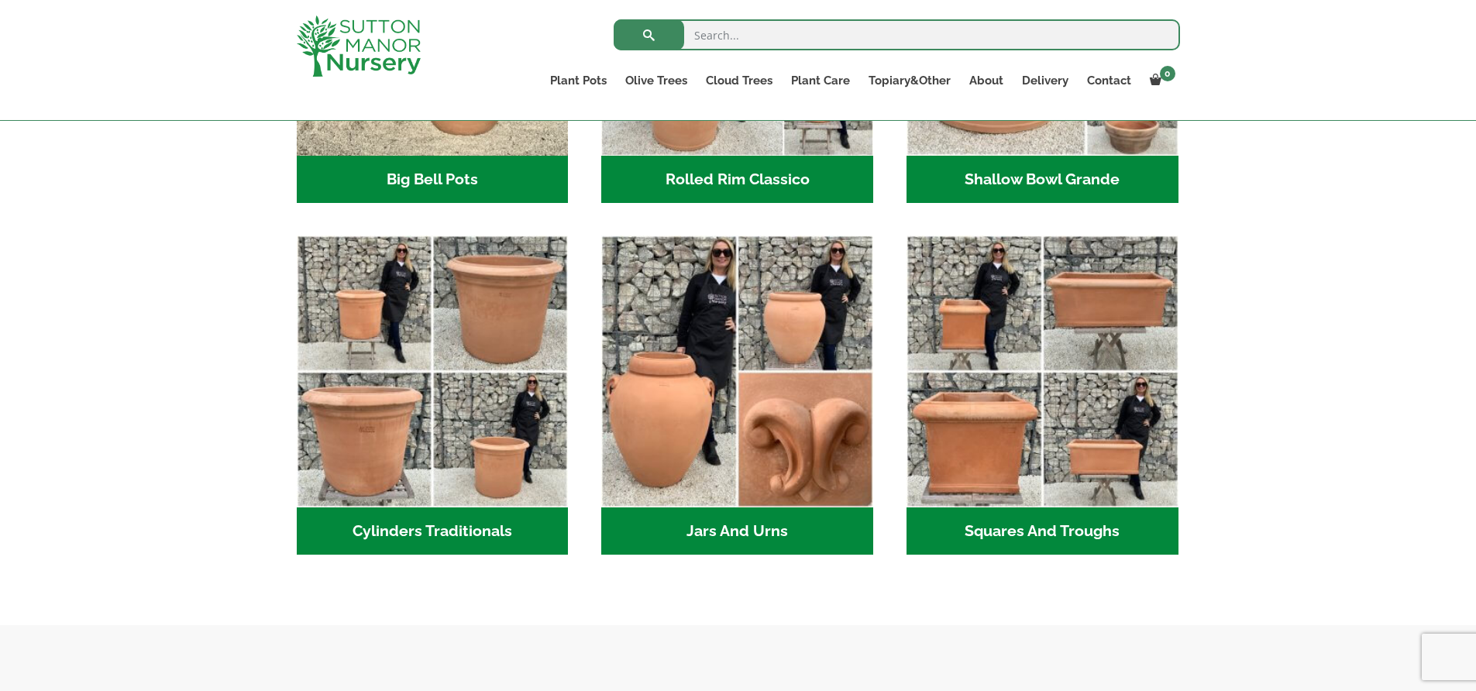 This screenshot has height=691, width=1476. I want to click on img: Squares And Troughs, so click(1042, 371).